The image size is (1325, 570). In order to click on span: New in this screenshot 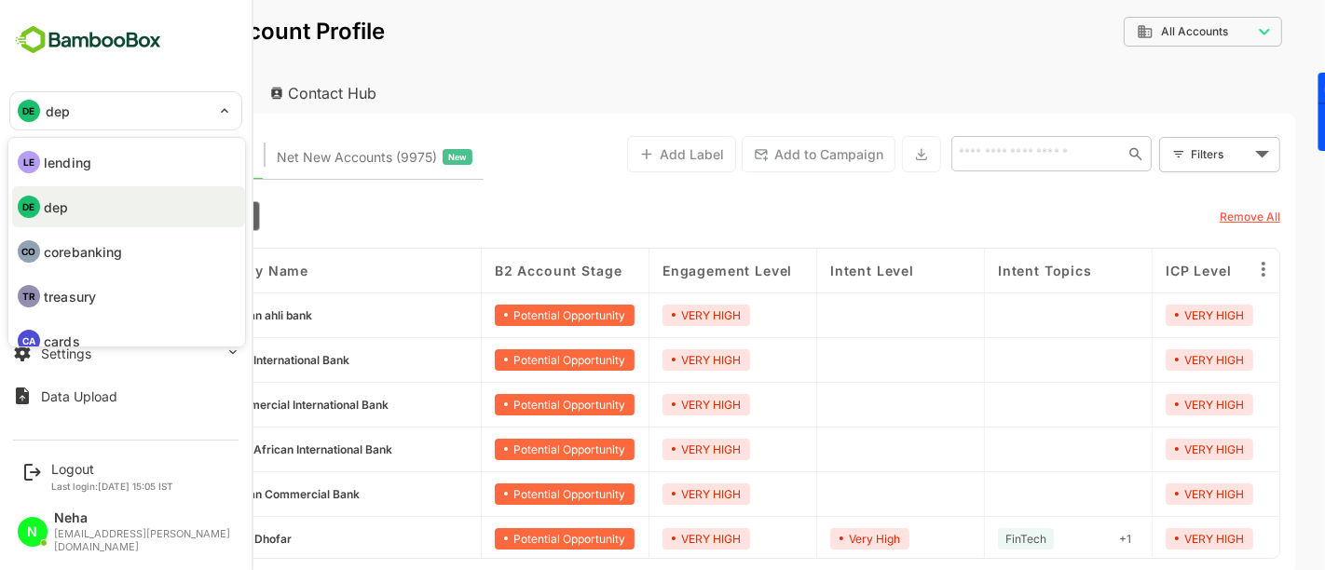, I will do `click(392, 157)`.